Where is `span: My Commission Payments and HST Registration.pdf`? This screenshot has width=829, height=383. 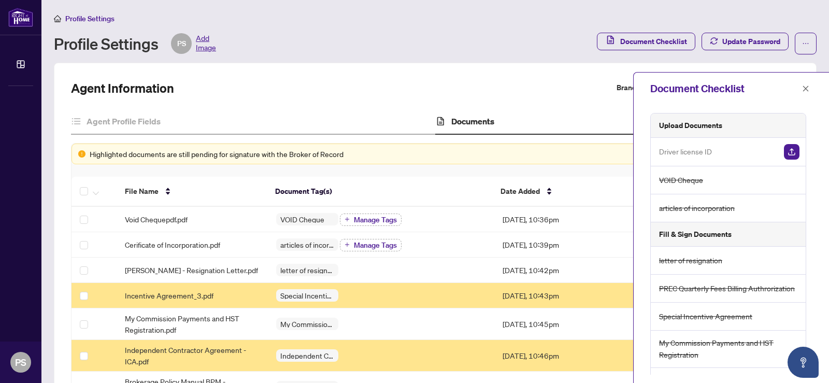
span: My Commission Payments and HST Registration.pdf is located at coordinates (192, 324).